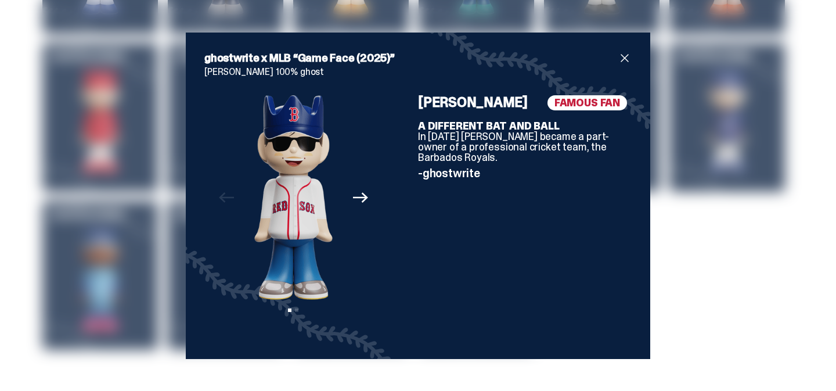 The height and width of the screenshot is (391, 836). Describe the element at coordinates (587, 103) in the screenshot. I see `span: FAMOUS FAN` at that location.